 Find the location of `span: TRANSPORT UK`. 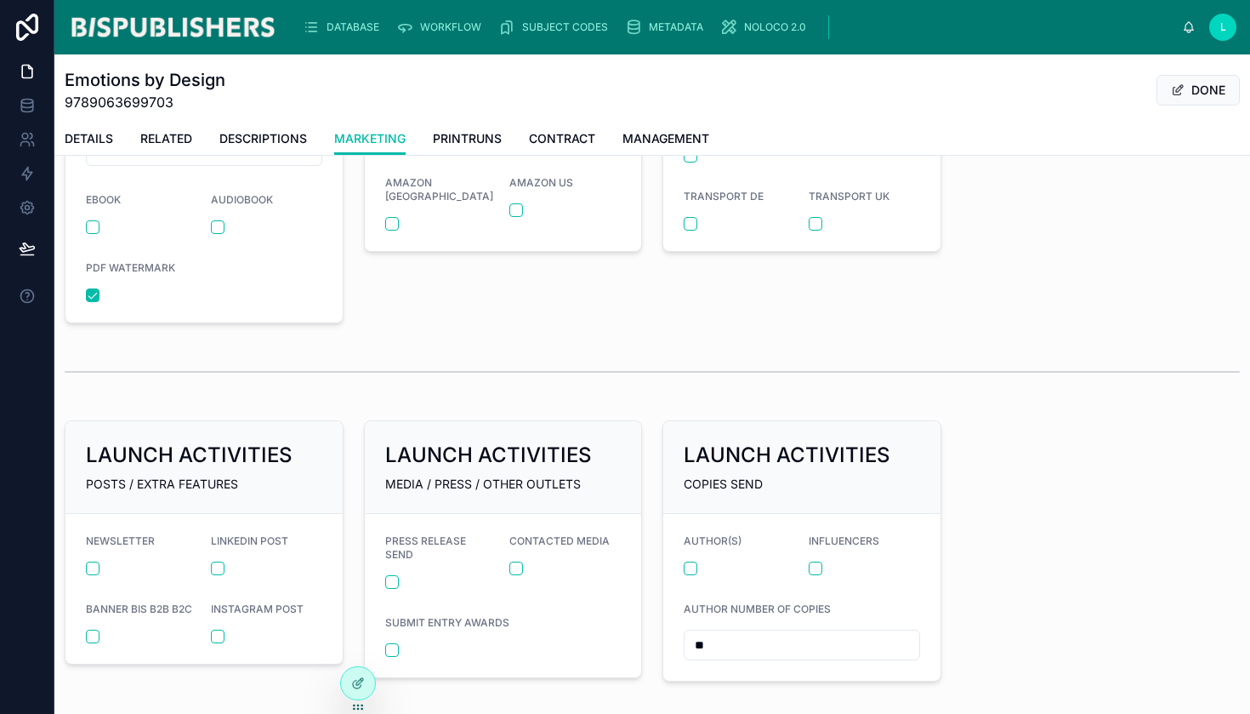

span: TRANSPORT UK is located at coordinates (849, 196).